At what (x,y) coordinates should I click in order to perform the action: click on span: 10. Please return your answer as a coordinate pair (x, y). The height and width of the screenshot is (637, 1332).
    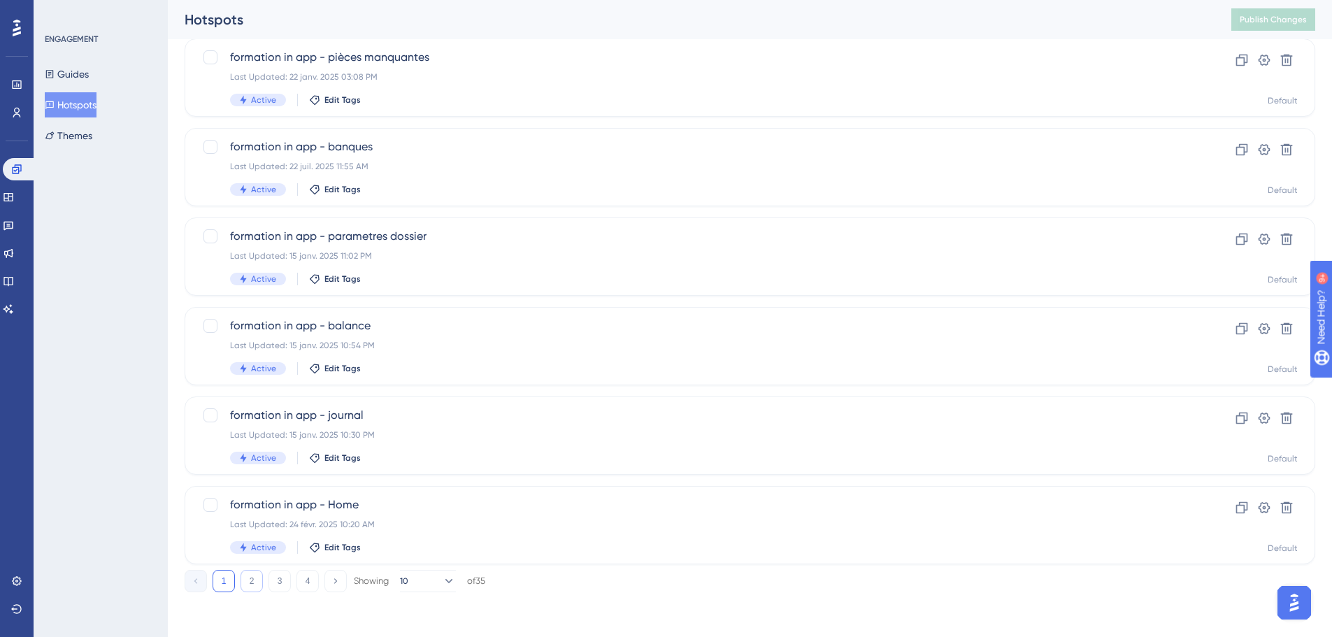
    Looking at the image, I should click on (404, 581).